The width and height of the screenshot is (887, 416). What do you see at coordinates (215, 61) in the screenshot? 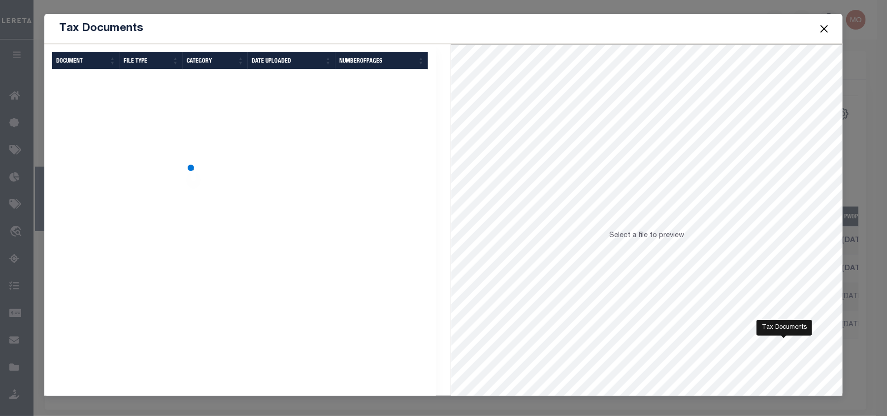
I see `th: CATEGORY` at bounding box center [215, 61].